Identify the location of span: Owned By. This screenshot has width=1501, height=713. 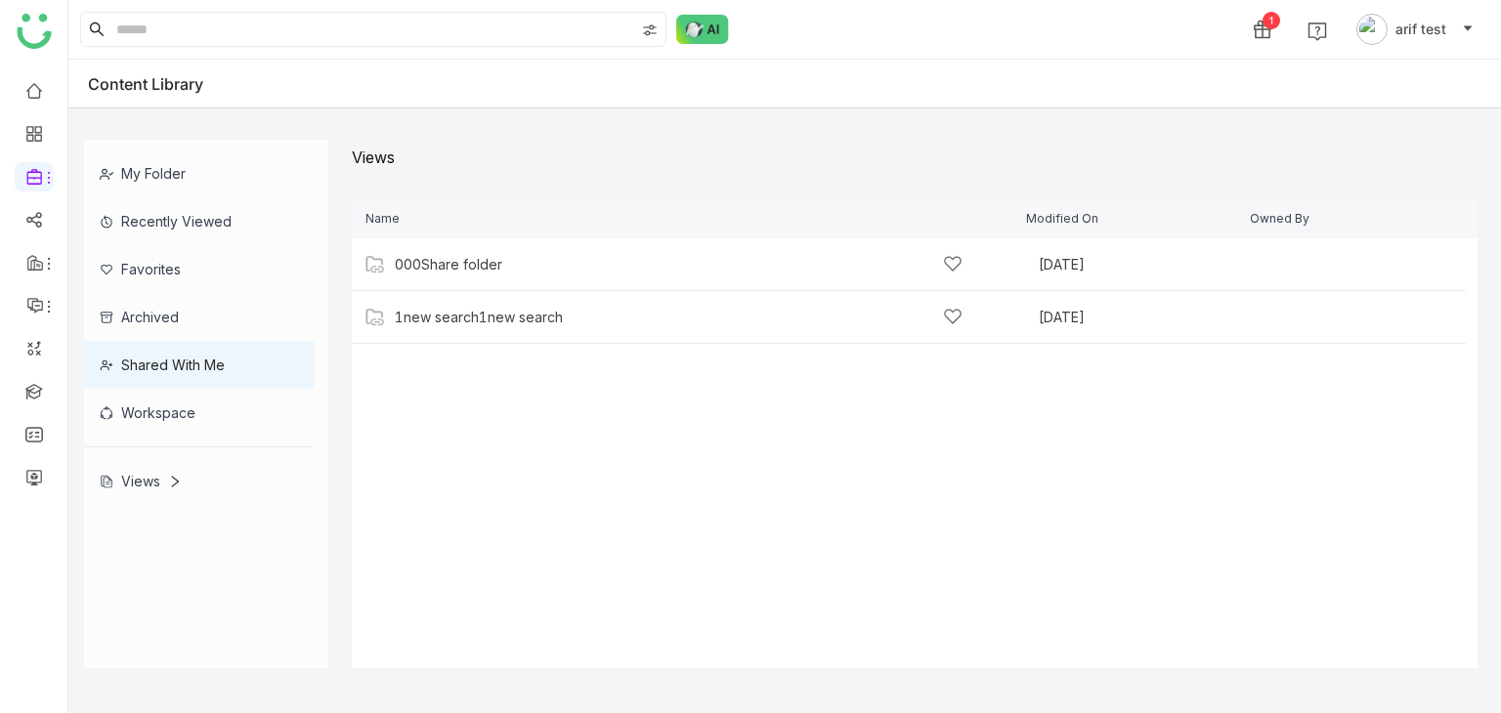
(1279, 218).